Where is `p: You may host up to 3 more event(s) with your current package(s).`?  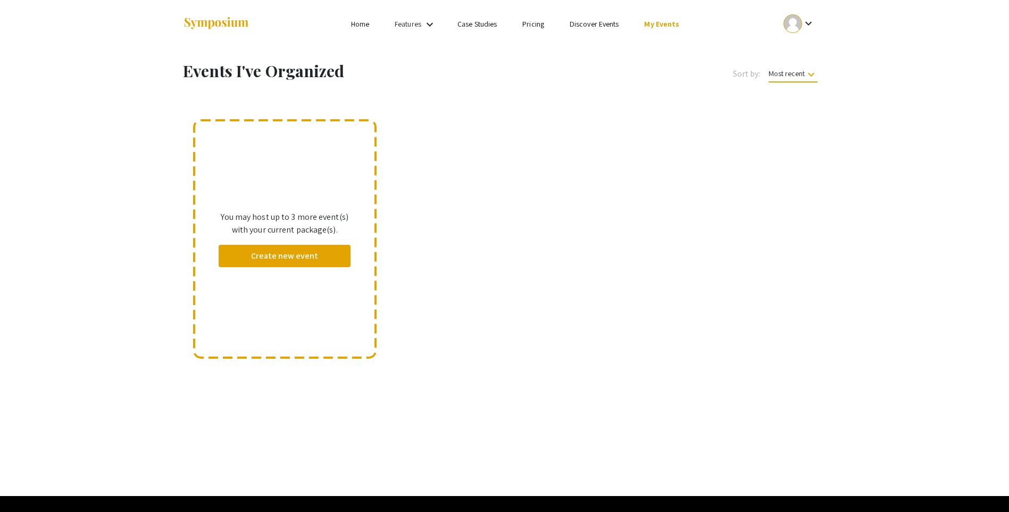
p: You may host up to 3 more event(s) with your current package(s). is located at coordinates (285, 223).